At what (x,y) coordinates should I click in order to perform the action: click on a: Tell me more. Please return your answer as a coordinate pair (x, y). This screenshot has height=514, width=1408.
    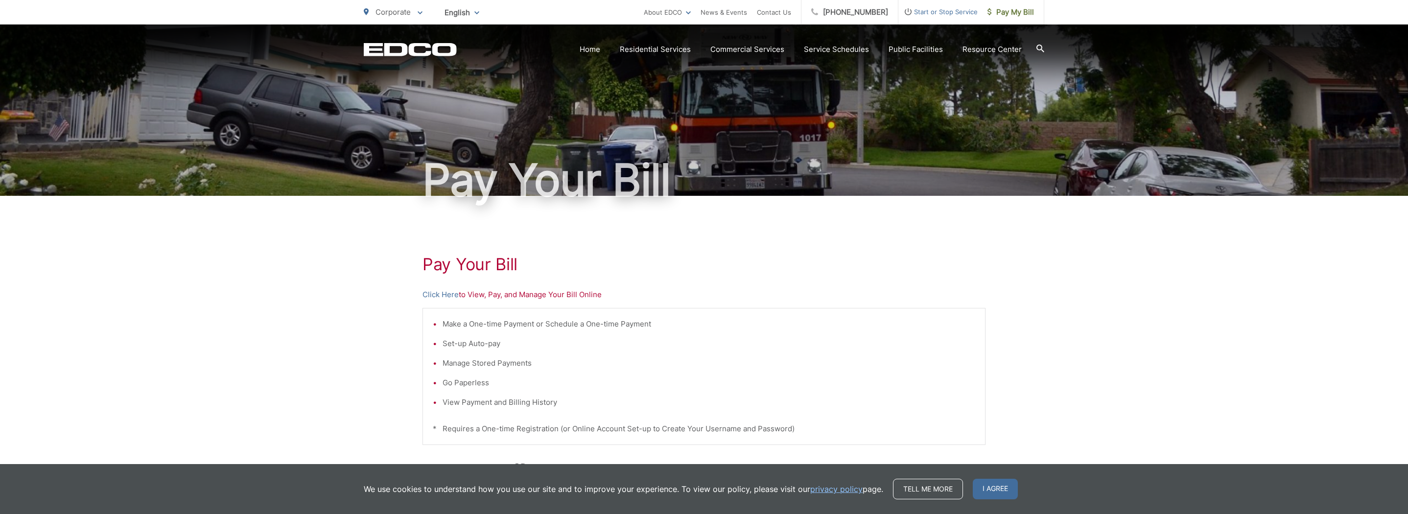
    Looking at the image, I should click on (928, 489).